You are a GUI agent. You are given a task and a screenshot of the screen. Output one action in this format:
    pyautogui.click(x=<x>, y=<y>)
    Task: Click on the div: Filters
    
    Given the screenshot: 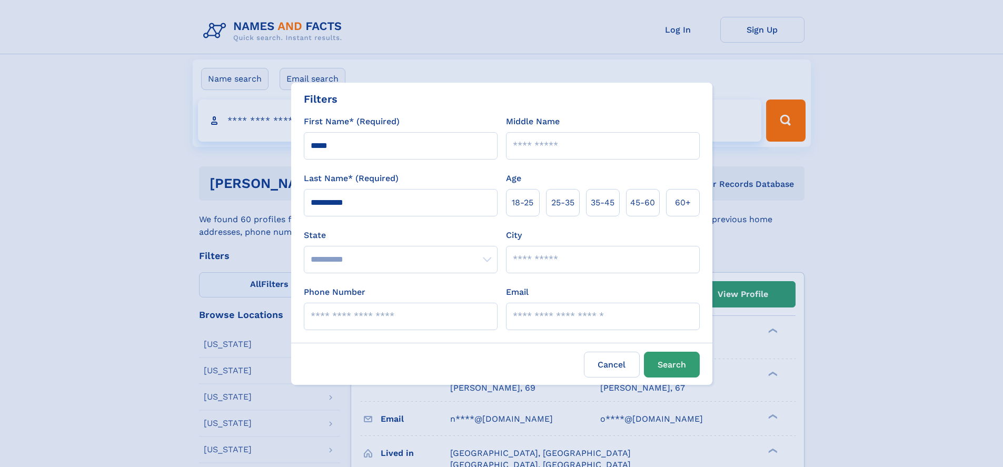 What is the action you would take?
    pyautogui.click(x=321, y=99)
    